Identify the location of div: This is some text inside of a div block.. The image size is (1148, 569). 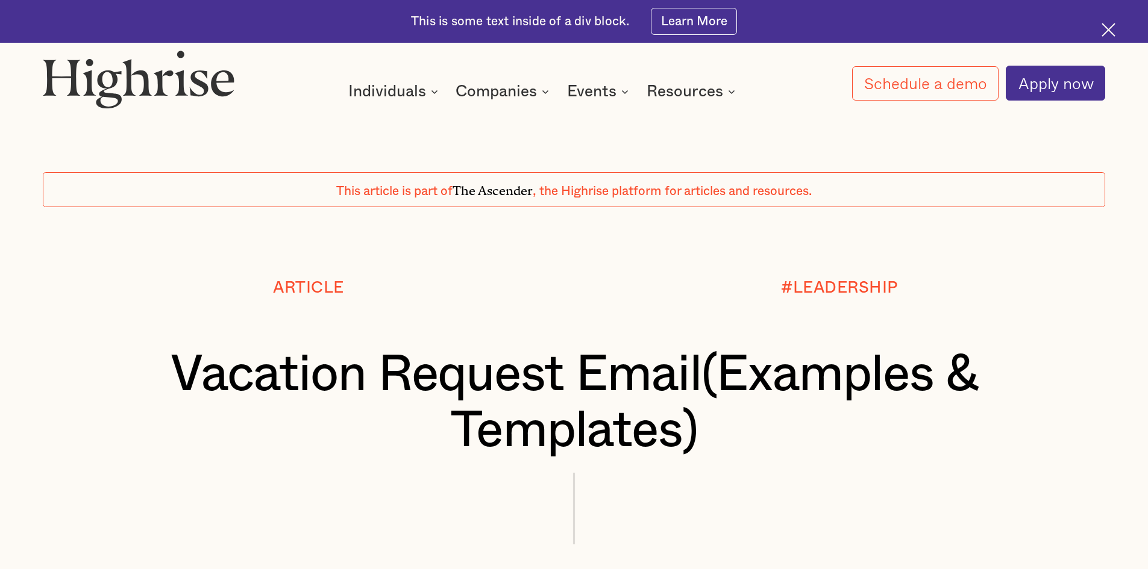
(520, 22).